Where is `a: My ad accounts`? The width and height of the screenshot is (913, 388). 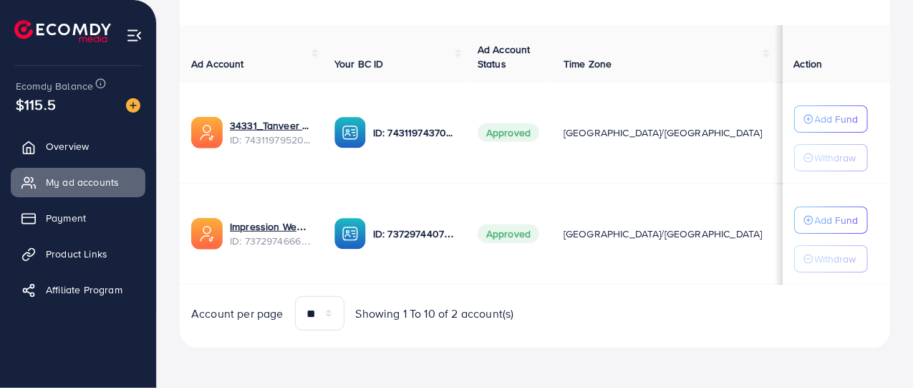 a: My ad accounts is located at coordinates (78, 182).